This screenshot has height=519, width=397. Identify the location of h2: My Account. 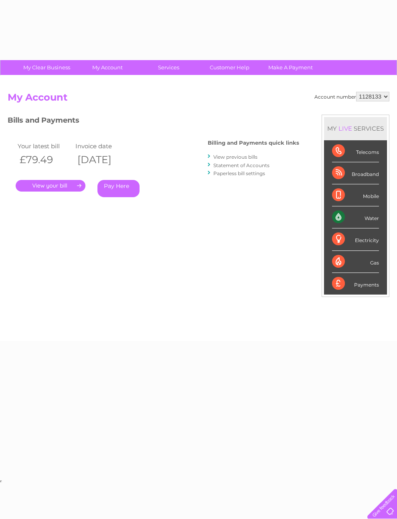
(198, 99).